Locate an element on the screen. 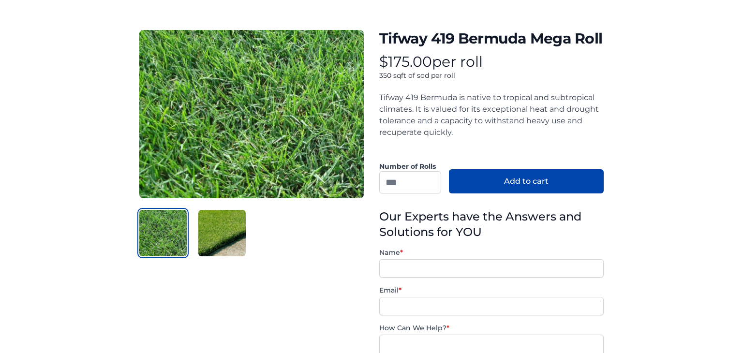 This screenshot has width=743, height=353. span: per roll is located at coordinates (431, 61).